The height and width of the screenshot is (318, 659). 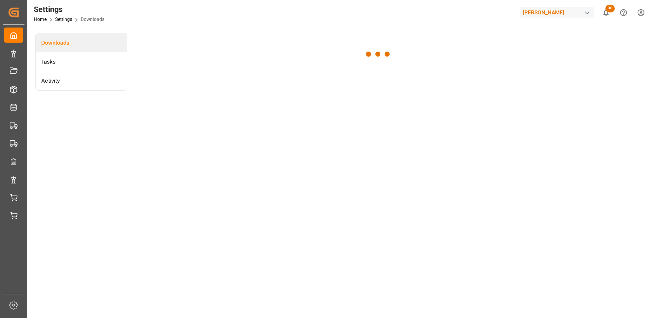 What do you see at coordinates (81, 43) in the screenshot?
I see `a: Downloads` at bounding box center [81, 43].